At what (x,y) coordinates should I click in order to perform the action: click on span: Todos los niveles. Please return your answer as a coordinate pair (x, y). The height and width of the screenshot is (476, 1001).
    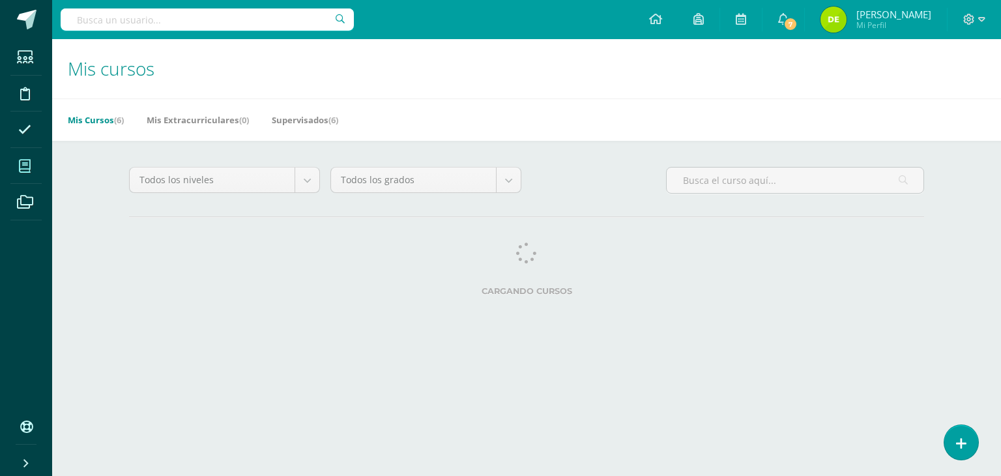
    Looking at the image, I should click on (212, 180).